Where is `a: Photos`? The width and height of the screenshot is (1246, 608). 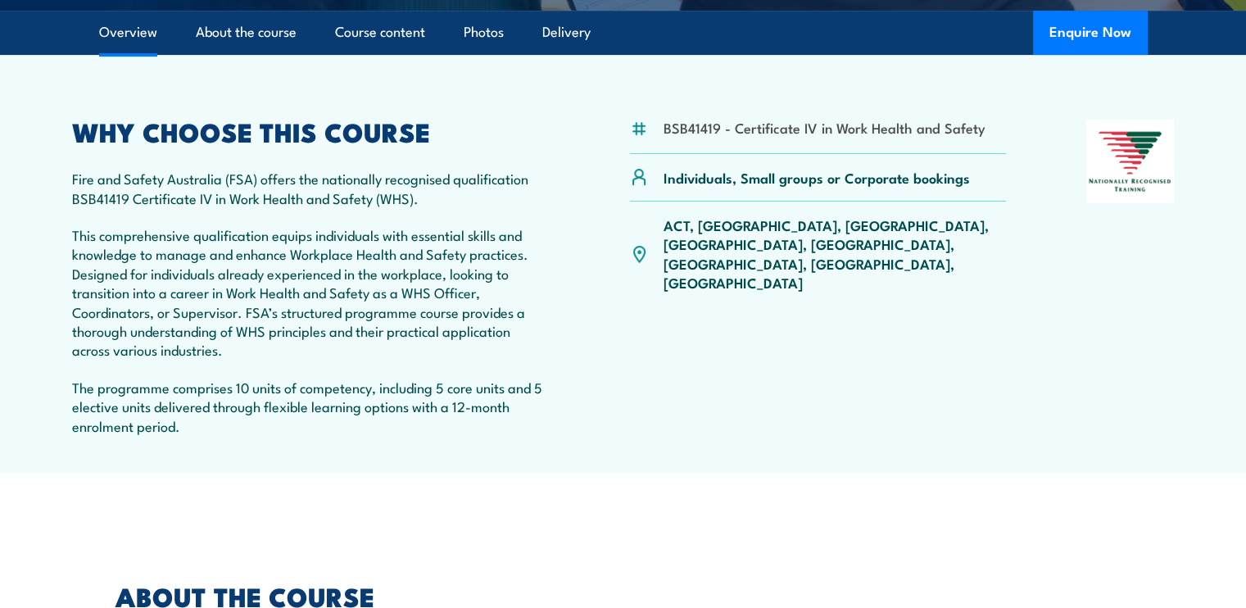 a: Photos is located at coordinates (483, 32).